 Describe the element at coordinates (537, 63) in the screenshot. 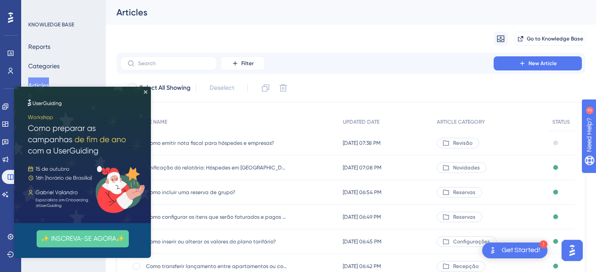

I see `button: New Article` at that location.